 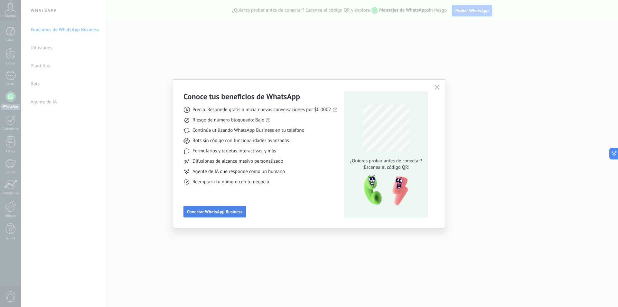 I want to click on span: Riesgo de número bloqueado: Bajo, so click(x=228, y=120).